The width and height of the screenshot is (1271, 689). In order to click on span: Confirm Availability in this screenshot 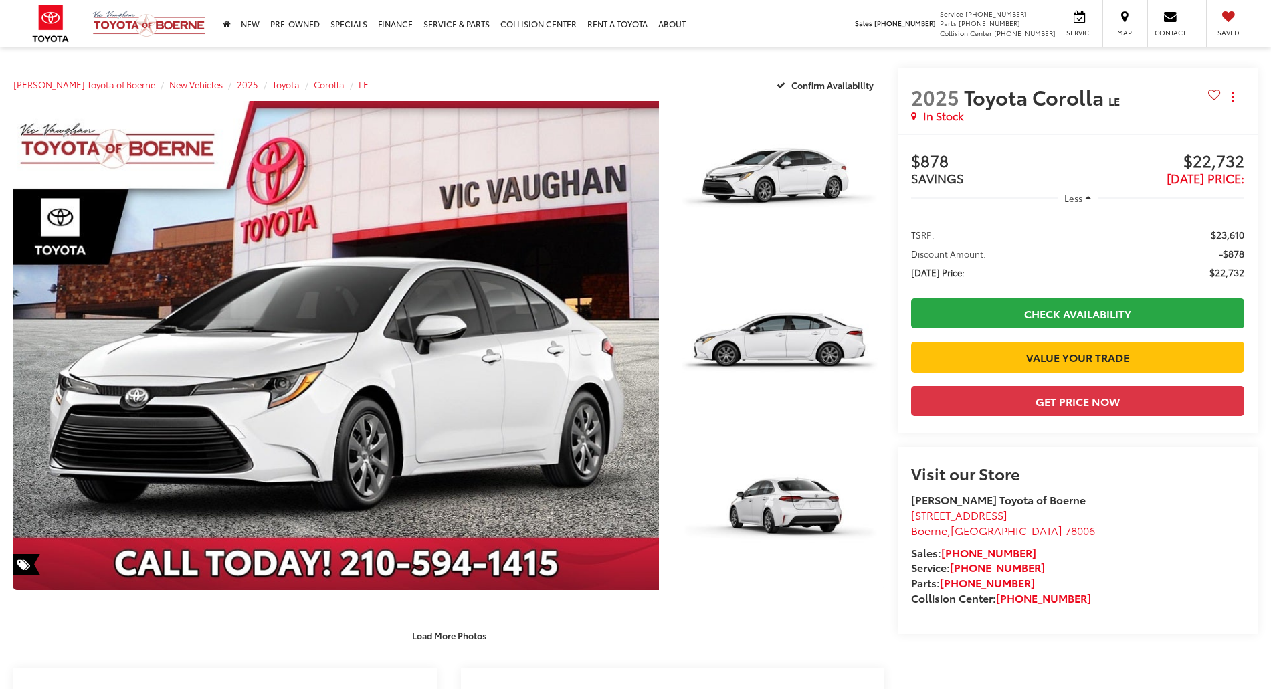, I will do `click(832, 85)`.